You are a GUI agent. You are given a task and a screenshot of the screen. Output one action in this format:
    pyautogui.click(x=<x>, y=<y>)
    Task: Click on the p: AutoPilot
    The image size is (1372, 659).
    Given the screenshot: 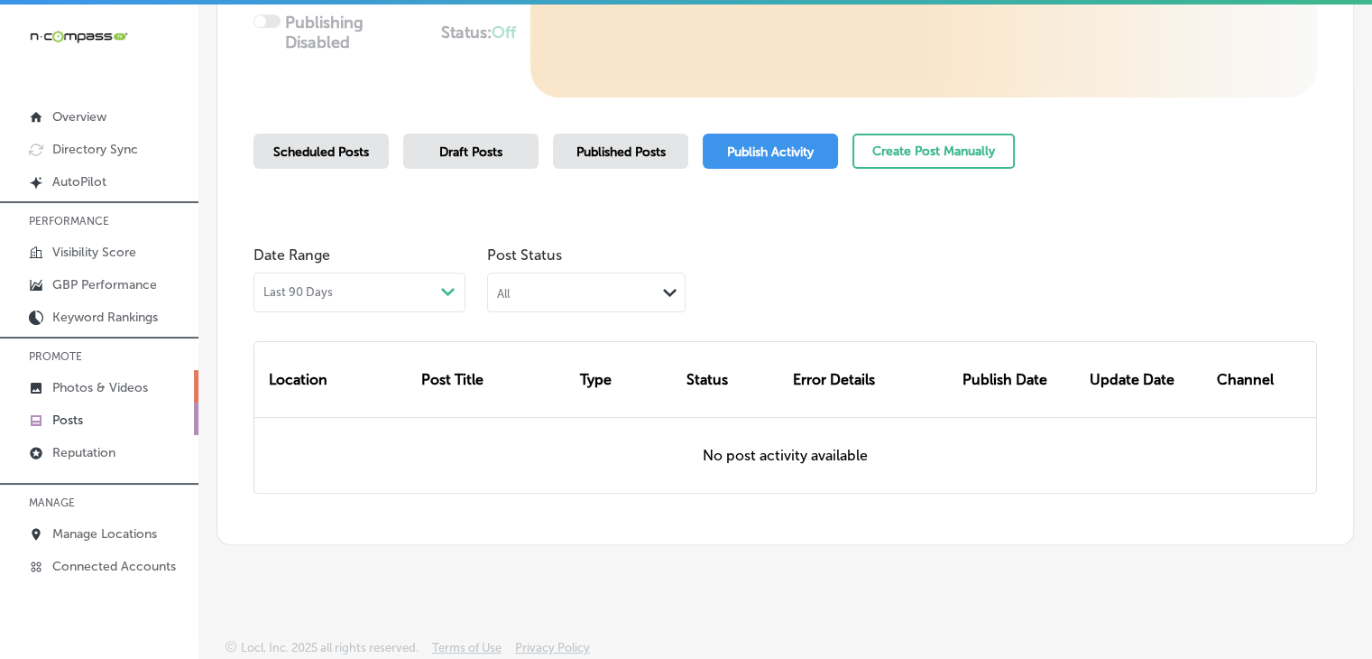 What is the action you would take?
    pyautogui.click(x=79, y=181)
    